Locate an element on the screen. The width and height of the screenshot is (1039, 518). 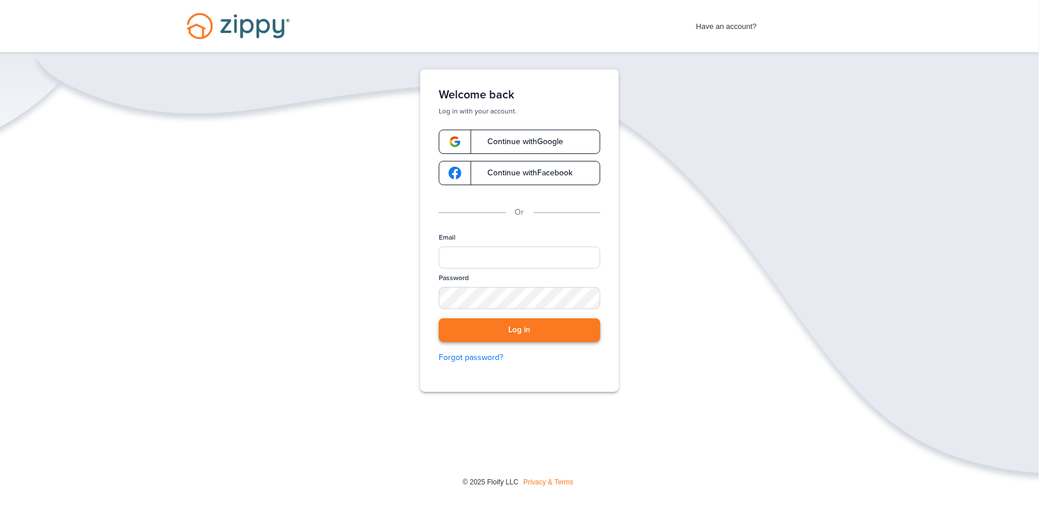
a: google-logoContinue withFacebook is located at coordinates (519, 173).